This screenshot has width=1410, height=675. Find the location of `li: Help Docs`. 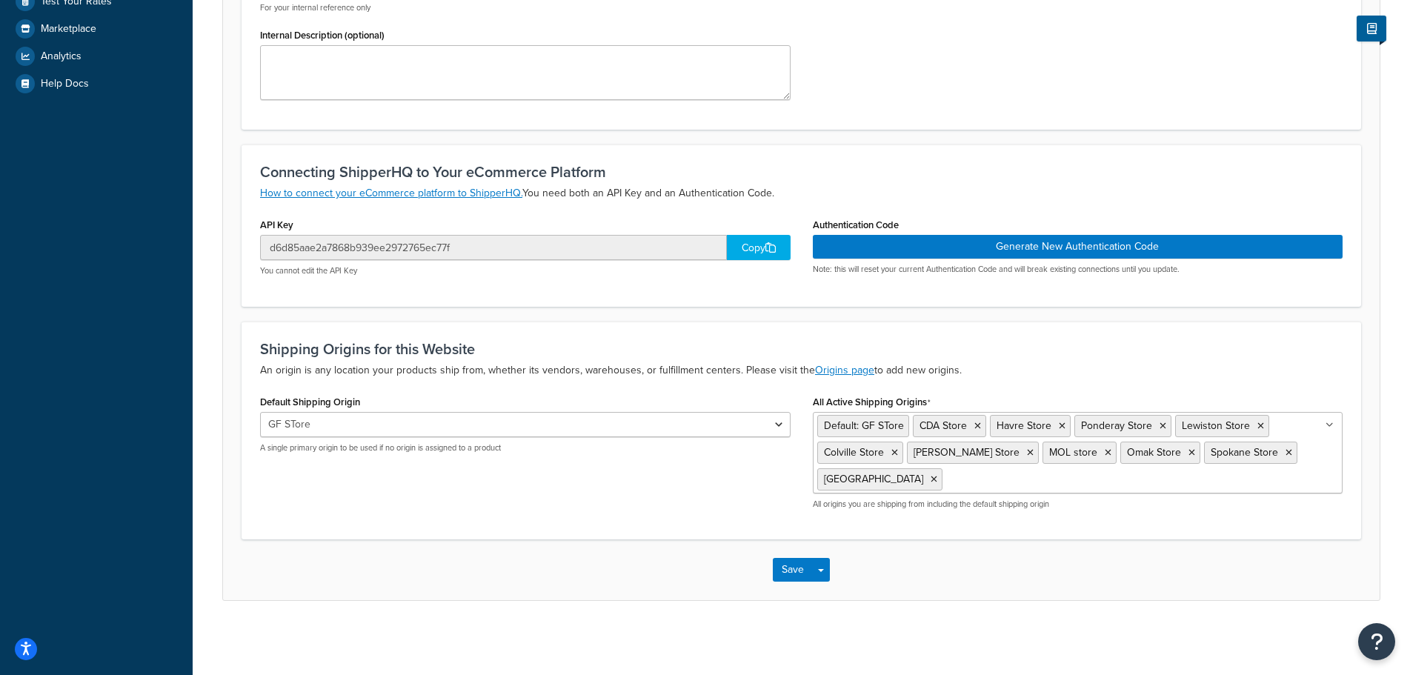

li: Help Docs is located at coordinates (96, 84).